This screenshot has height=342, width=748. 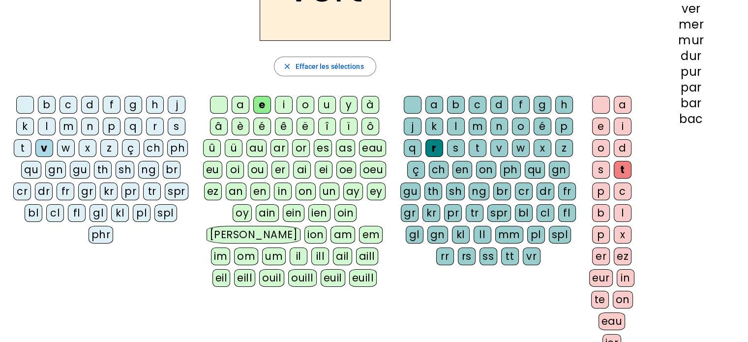 I want to click on div: euil, so click(x=333, y=278).